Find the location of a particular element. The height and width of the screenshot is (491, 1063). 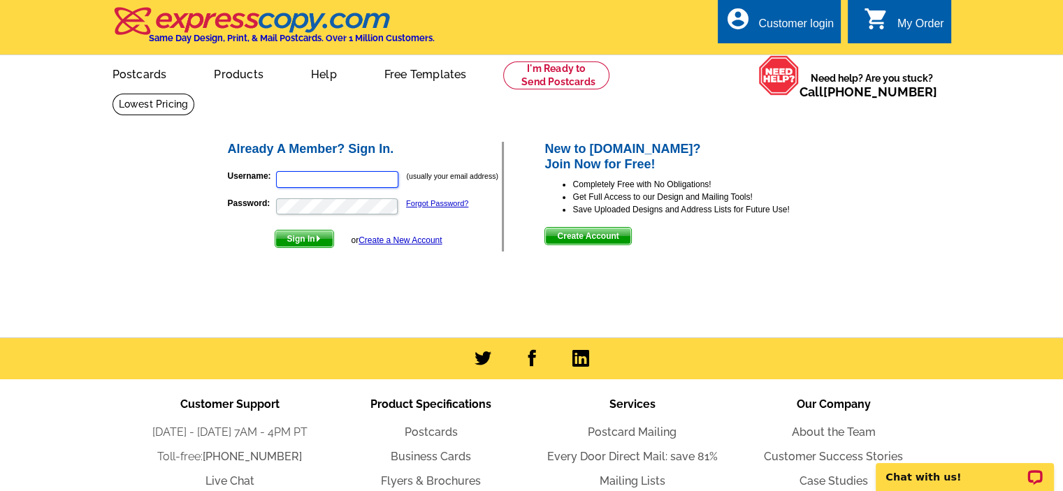

span: Call is located at coordinates (868, 92).